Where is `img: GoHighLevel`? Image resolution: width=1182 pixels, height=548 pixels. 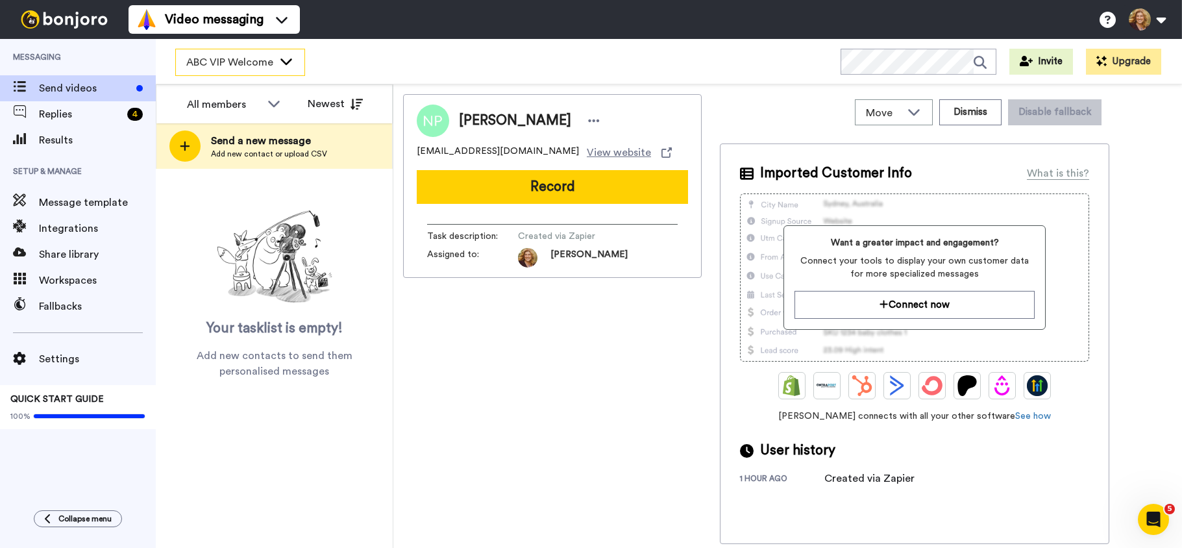 img: GoHighLevel is located at coordinates (1037, 386).